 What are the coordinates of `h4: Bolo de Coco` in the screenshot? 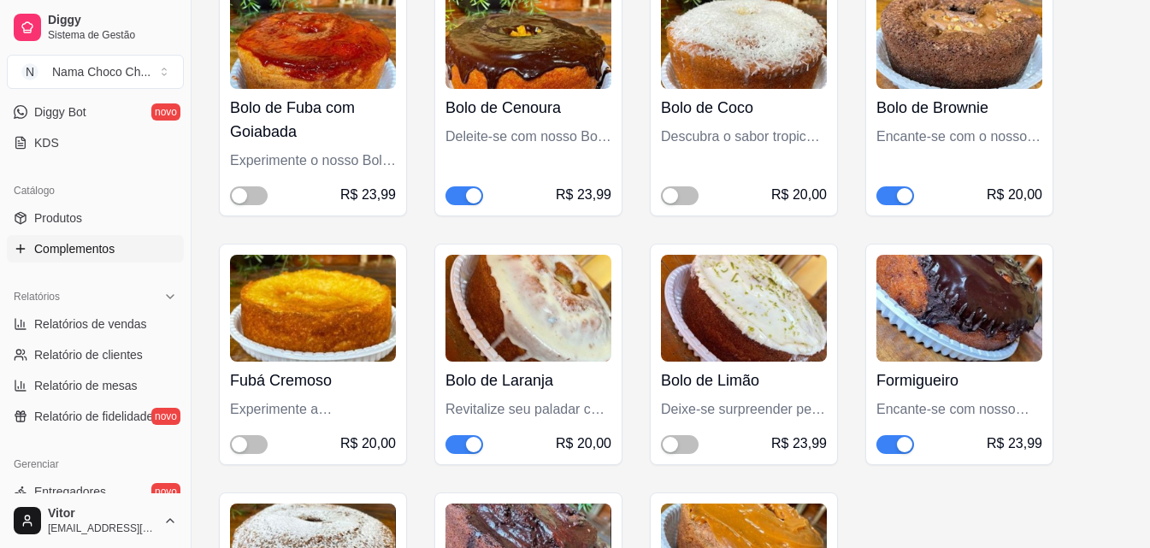 It's located at (744, 108).